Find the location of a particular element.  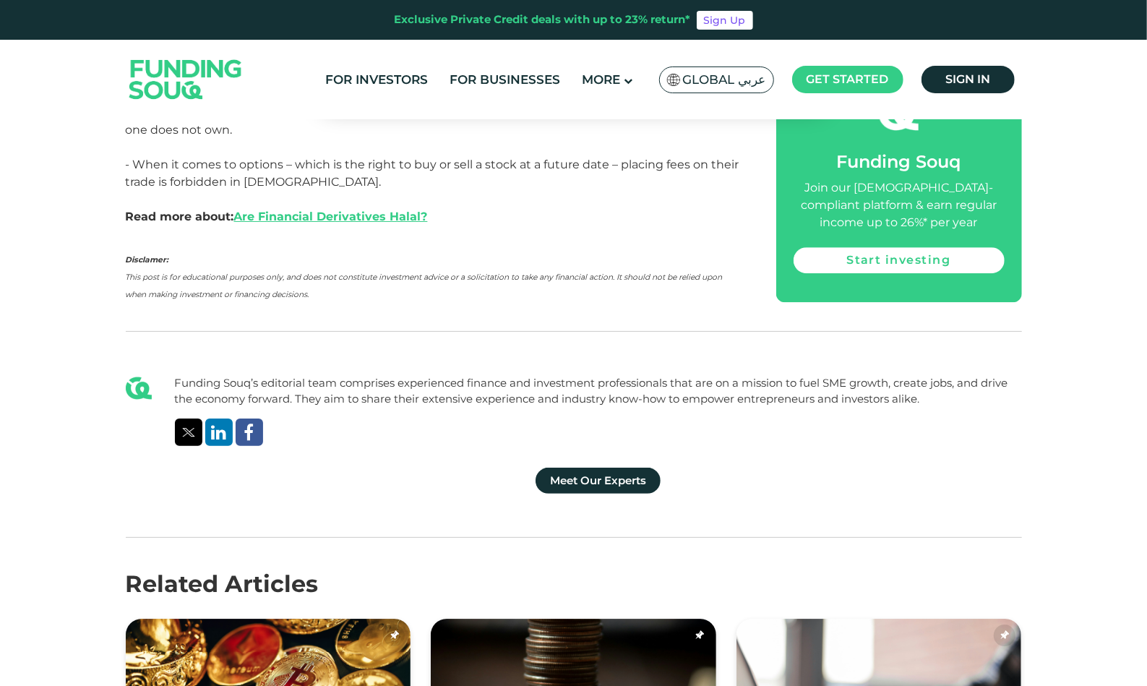

img: Logo is located at coordinates (186, 79).